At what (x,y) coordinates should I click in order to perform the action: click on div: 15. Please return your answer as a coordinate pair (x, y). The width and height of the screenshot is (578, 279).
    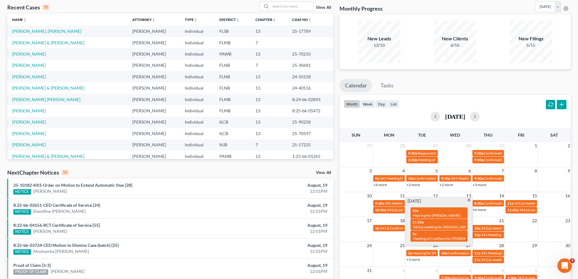
    Looking at the image, I should click on (46, 7).